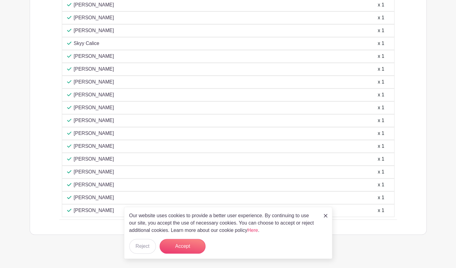  I want to click on a: Here, so click(253, 230).